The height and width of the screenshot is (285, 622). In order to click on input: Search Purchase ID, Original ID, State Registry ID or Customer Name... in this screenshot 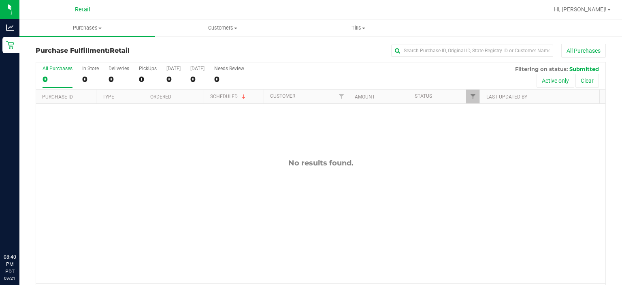, I will do `click(472, 51)`.